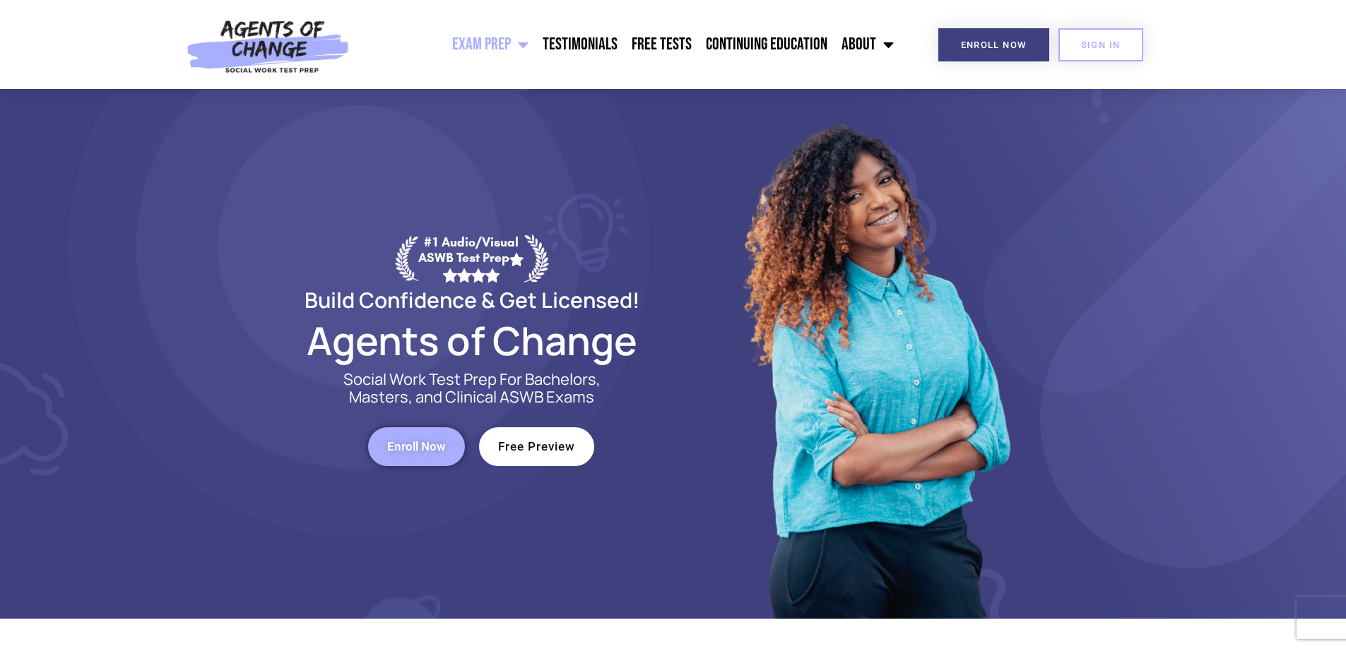  What do you see at coordinates (661, 45) in the screenshot?
I see `a: Free Tests` at bounding box center [661, 45].